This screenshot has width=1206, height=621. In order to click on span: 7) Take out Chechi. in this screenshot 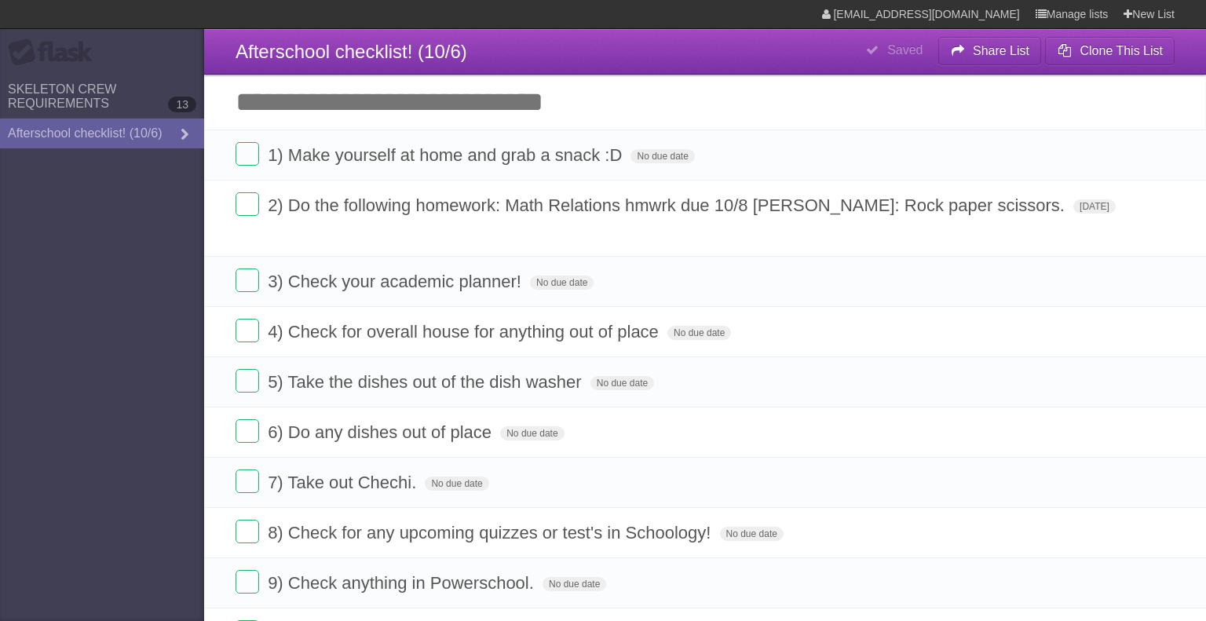, I will do `click(344, 482)`.